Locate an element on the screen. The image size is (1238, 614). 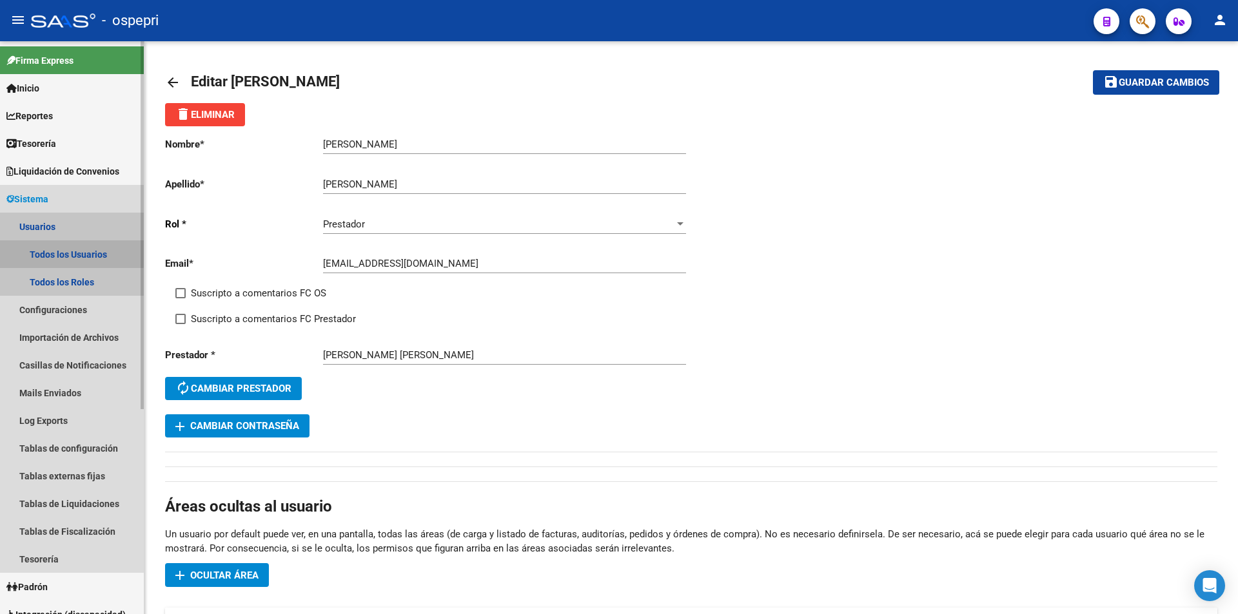
mat-icon: save is located at coordinates (1111, 82).